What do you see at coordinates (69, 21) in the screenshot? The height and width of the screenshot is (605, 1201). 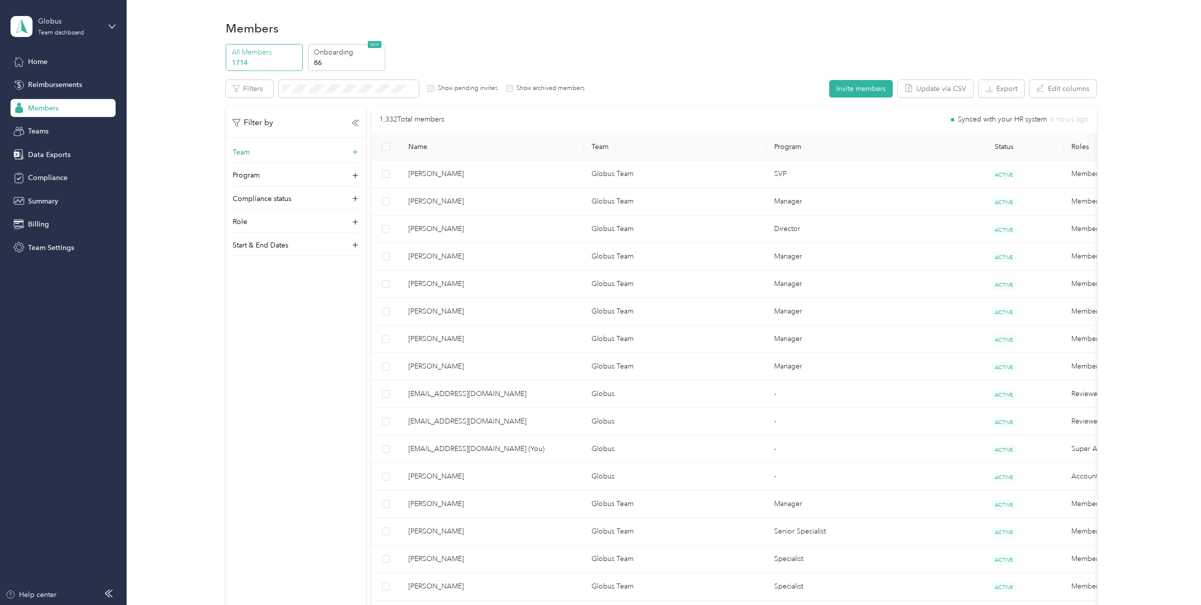 I see `div: Globus` at bounding box center [69, 21].